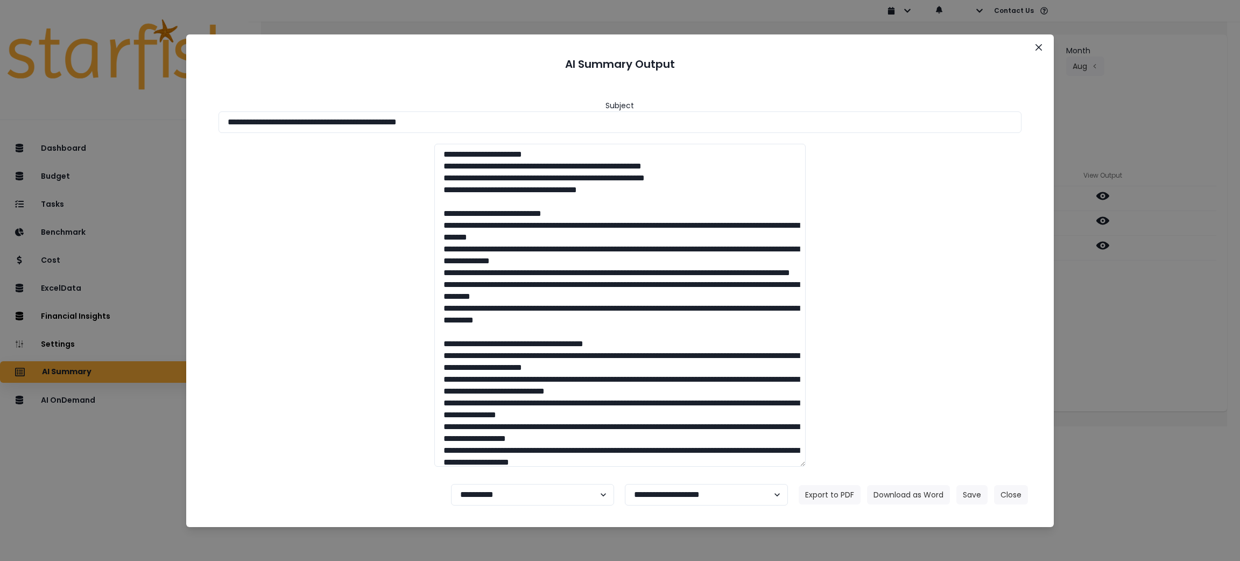 This screenshot has height=561, width=1240. I want to click on header: Subject, so click(619, 105).